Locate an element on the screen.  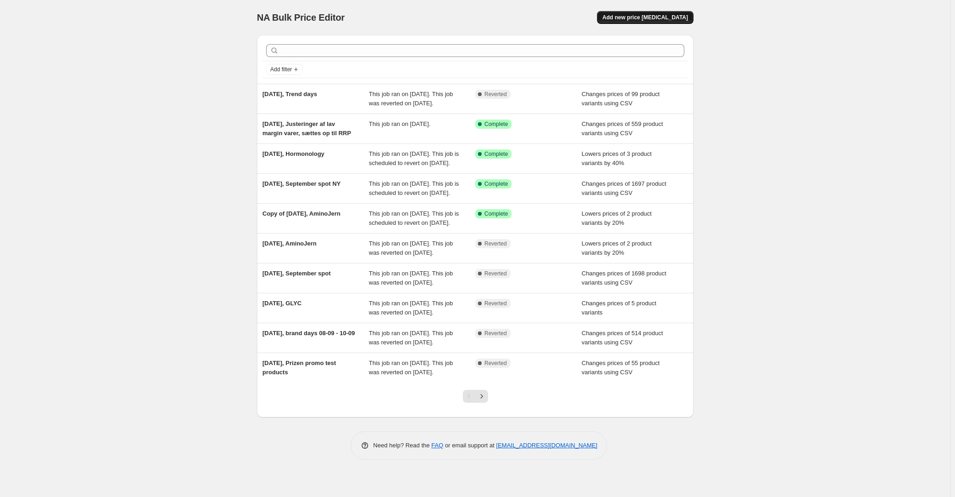
a: FAQ is located at coordinates (438, 445).